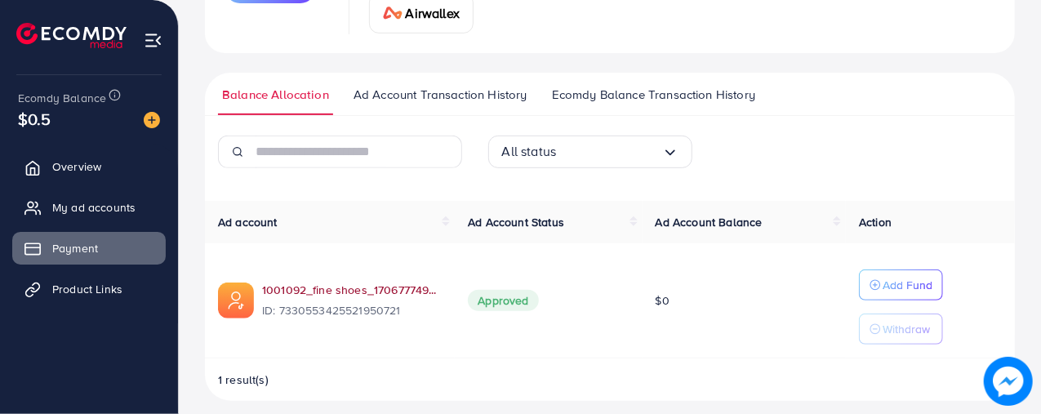 The image size is (1041, 414). Describe the element at coordinates (440, 95) in the screenshot. I see `span: Ad Account Transaction History` at that location.